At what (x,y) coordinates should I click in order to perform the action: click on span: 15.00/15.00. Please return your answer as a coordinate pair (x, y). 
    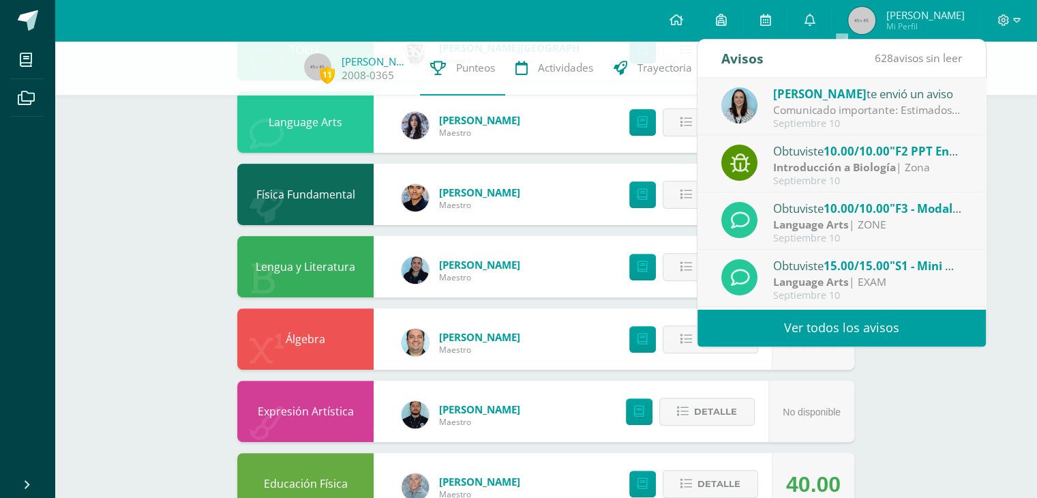
    Looking at the image, I should click on (856, 265).